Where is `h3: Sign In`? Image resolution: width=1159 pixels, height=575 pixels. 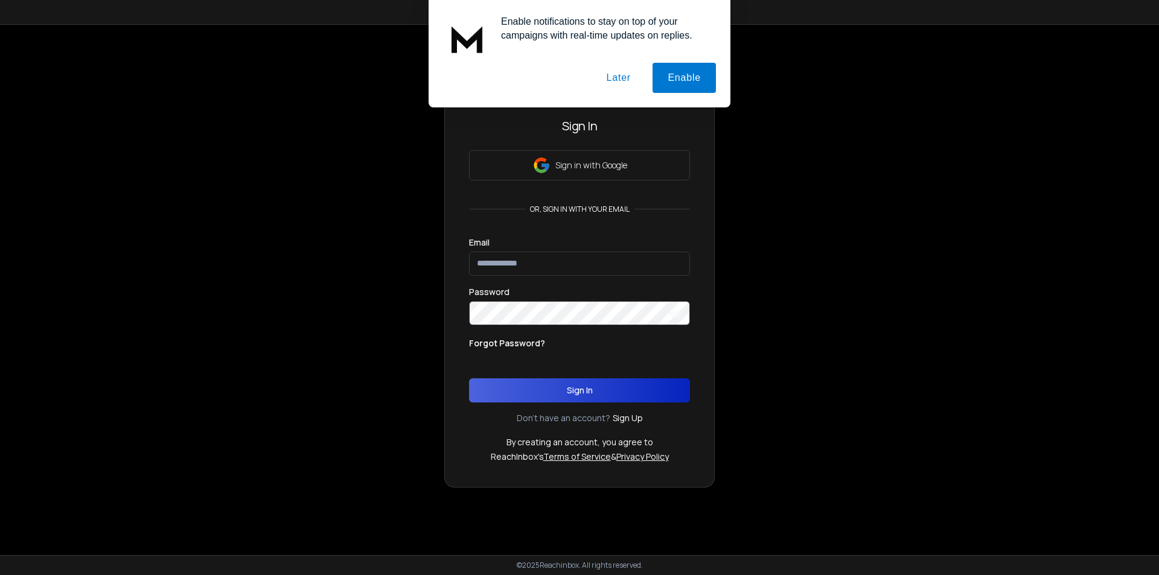
h3: Sign In is located at coordinates (580, 126).